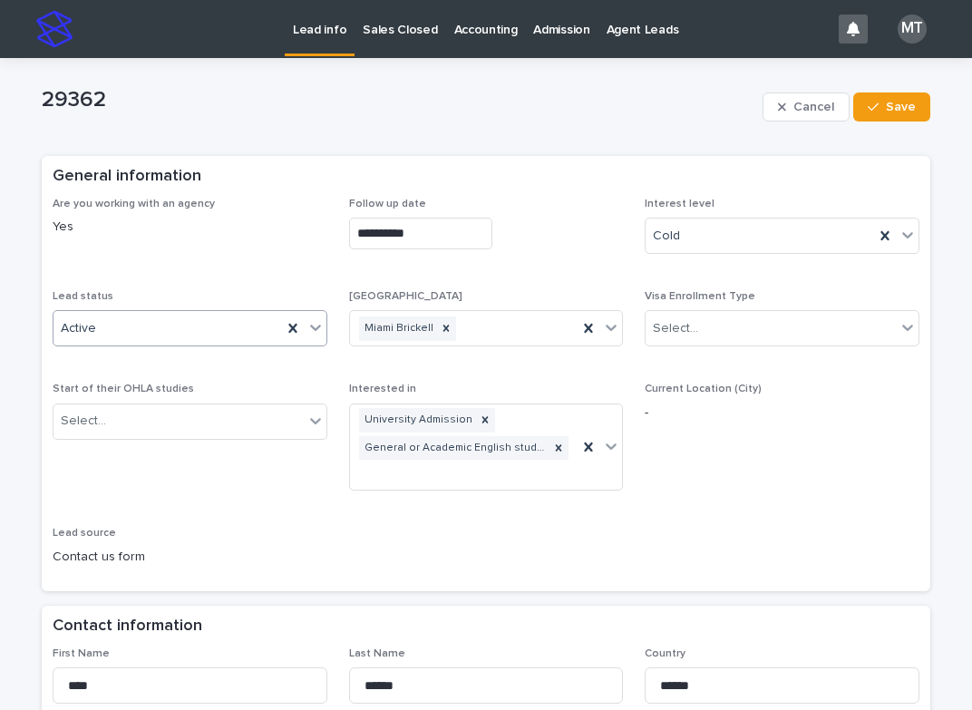 Image resolution: width=972 pixels, height=710 pixels. Describe the element at coordinates (127, 627) in the screenshot. I see `h2: Contact information` at that location.